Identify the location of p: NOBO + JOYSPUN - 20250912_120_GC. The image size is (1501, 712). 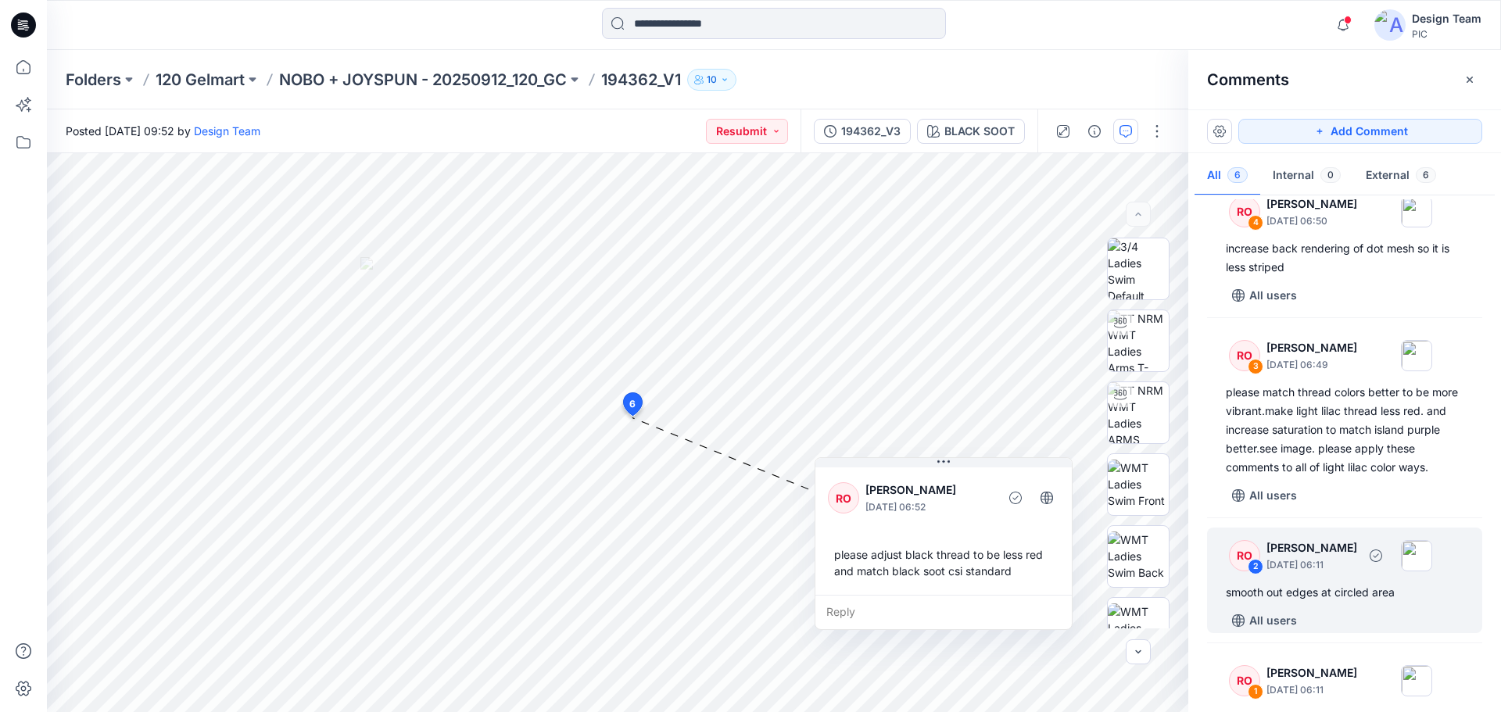
(423, 80).